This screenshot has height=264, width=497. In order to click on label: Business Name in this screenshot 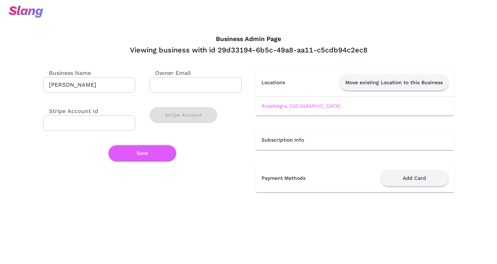, I will do `click(67, 73)`.